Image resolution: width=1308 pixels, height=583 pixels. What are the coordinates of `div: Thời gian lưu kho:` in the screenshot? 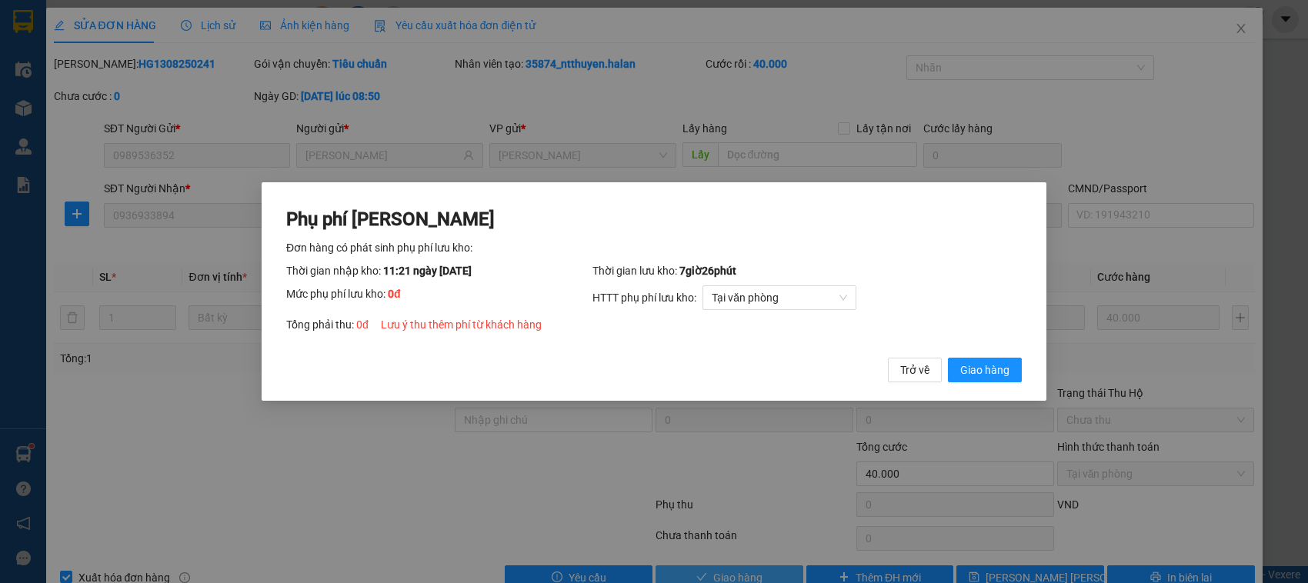 It's located at (807, 271).